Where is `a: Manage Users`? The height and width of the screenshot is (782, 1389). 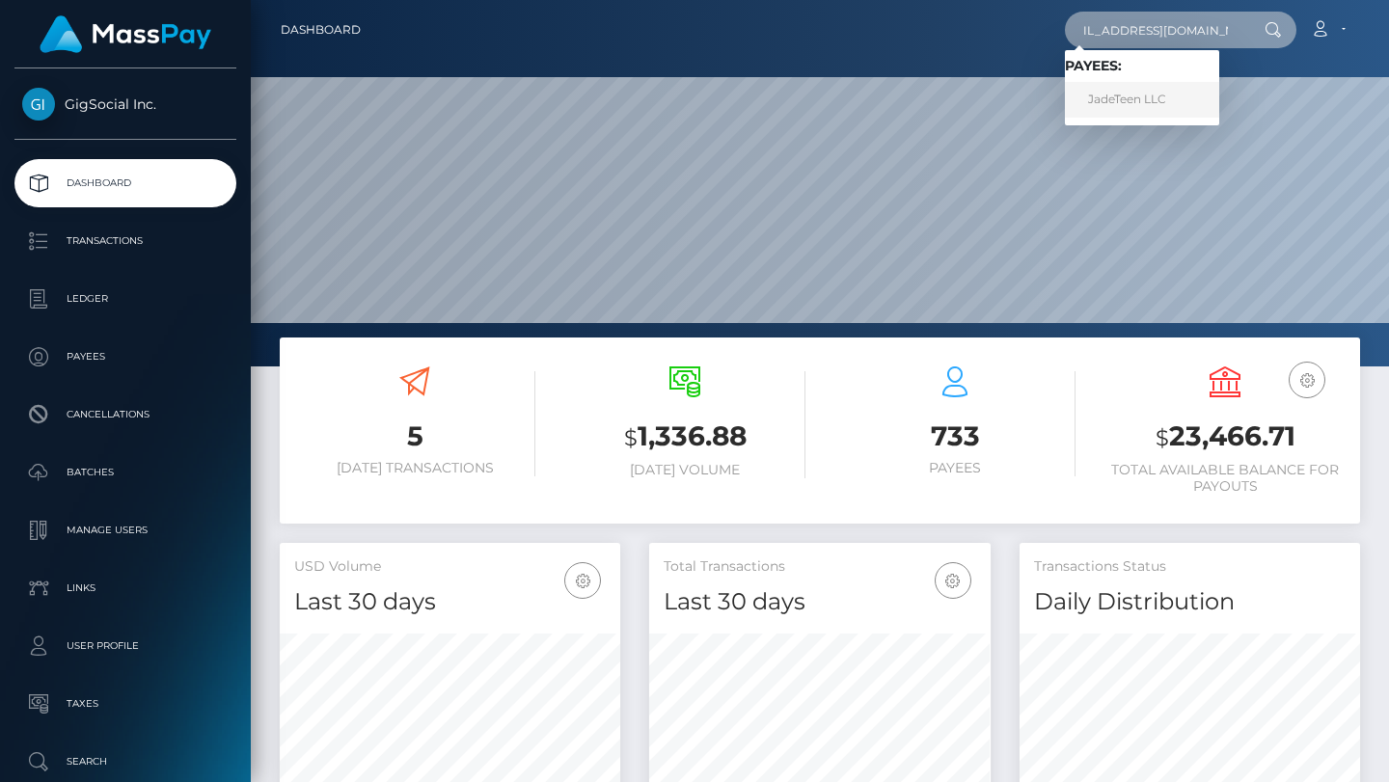 a: Manage Users is located at coordinates (125, 530).